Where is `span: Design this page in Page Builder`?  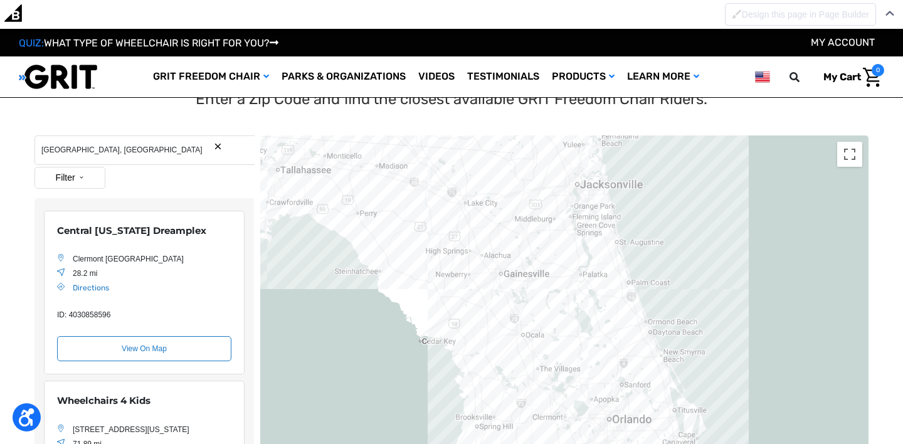
span: Design this page in Page Builder is located at coordinates (805, 14).